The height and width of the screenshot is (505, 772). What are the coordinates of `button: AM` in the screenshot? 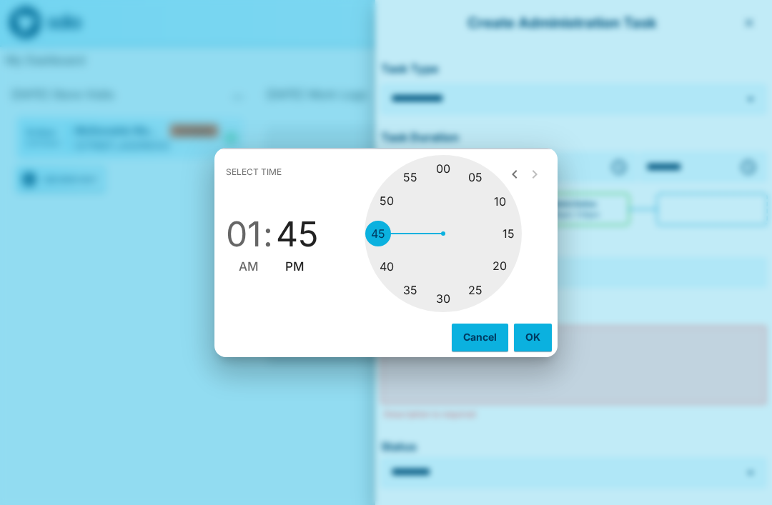 It's located at (249, 267).